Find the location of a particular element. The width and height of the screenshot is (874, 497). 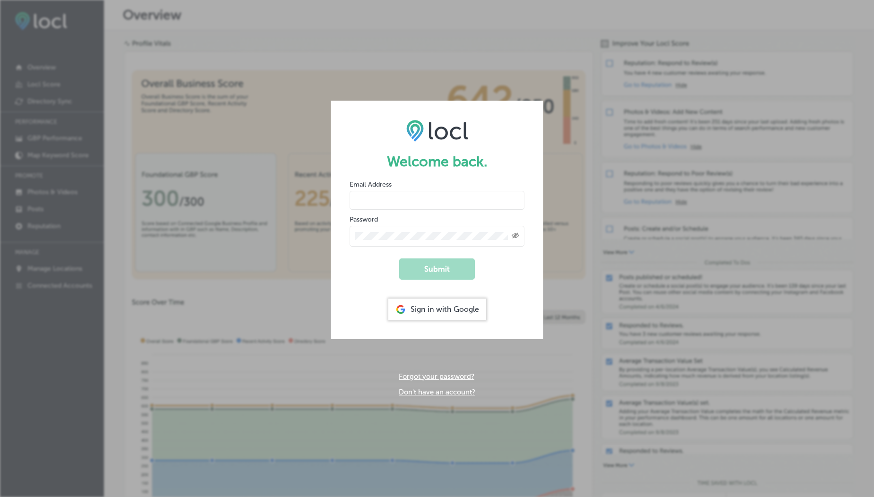

span: Toggle password visibility is located at coordinates (516, 236).